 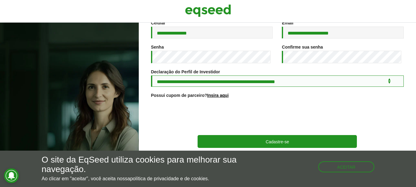 I want to click on label: Email, so click(x=287, y=23).